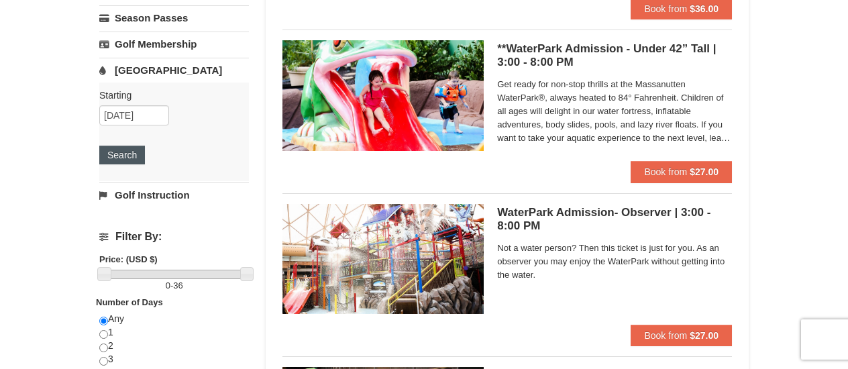  What do you see at coordinates (383, 95) in the screenshot?
I see `img: 6619917-1062-d161e022.jpg` at bounding box center [383, 95].